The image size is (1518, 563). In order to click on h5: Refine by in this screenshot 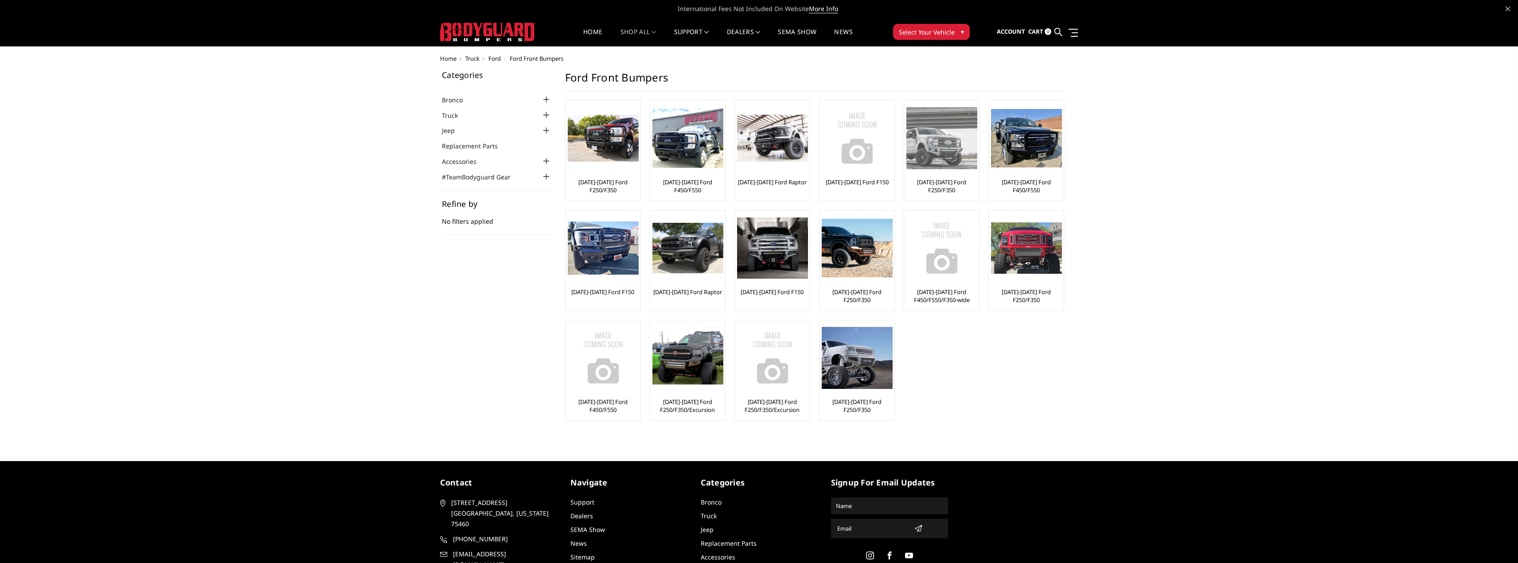, I will do `click(497, 204)`.